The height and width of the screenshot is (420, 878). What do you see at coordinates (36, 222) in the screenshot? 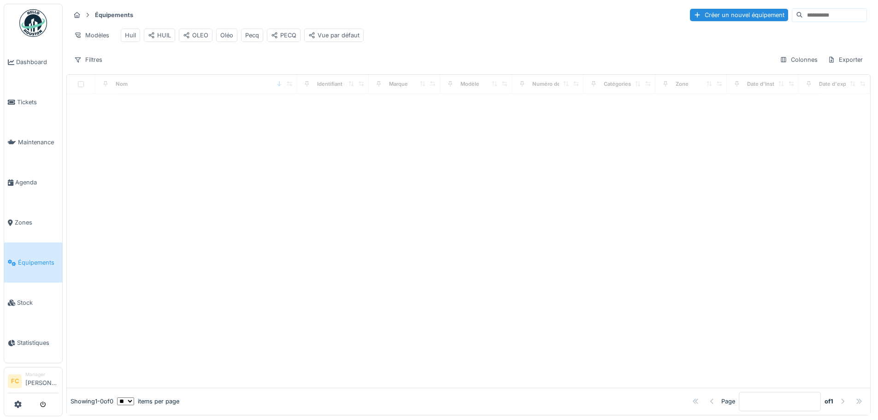
I see `span: Zones` at bounding box center [36, 222].